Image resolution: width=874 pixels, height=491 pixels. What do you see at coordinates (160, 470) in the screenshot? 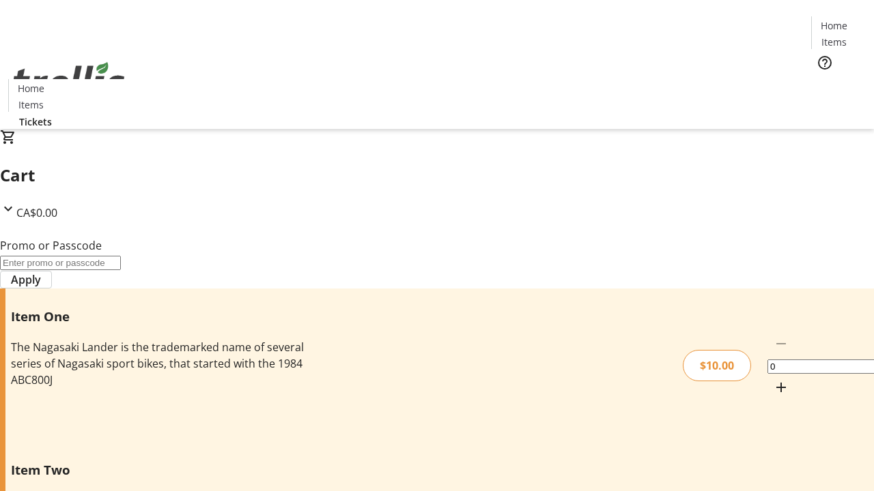
I see `h3: Item Two` at bounding box center [160, 470].